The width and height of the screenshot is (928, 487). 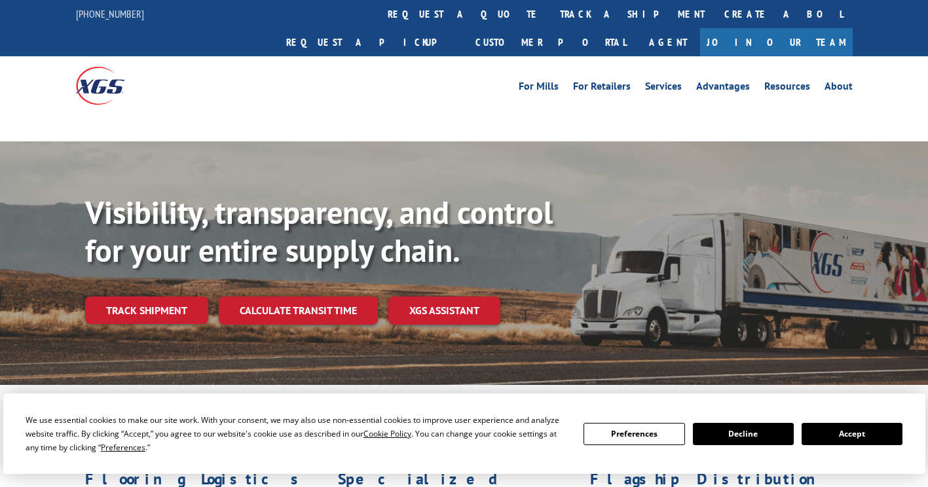 I want to click on a: Advantages, so click(x=723, y=88).